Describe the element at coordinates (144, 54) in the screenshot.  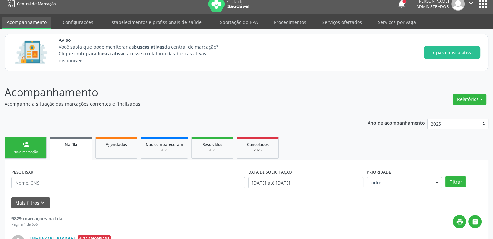
I see `p: Você sabia que pode monitorar as da central de marcação? Clique em e acesse o relatório das busca...` at that location.